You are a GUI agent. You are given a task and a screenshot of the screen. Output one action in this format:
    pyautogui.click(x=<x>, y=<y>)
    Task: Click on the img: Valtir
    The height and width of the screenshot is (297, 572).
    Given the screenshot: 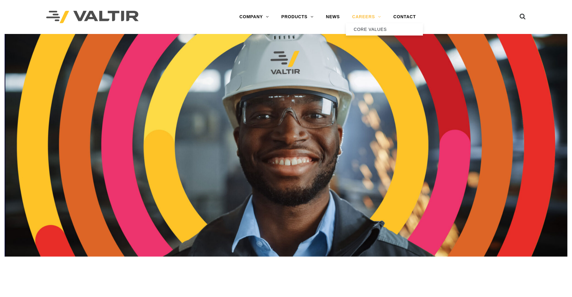 What is the action you would take?
    pyautogui.click(x=92, y=17)
    